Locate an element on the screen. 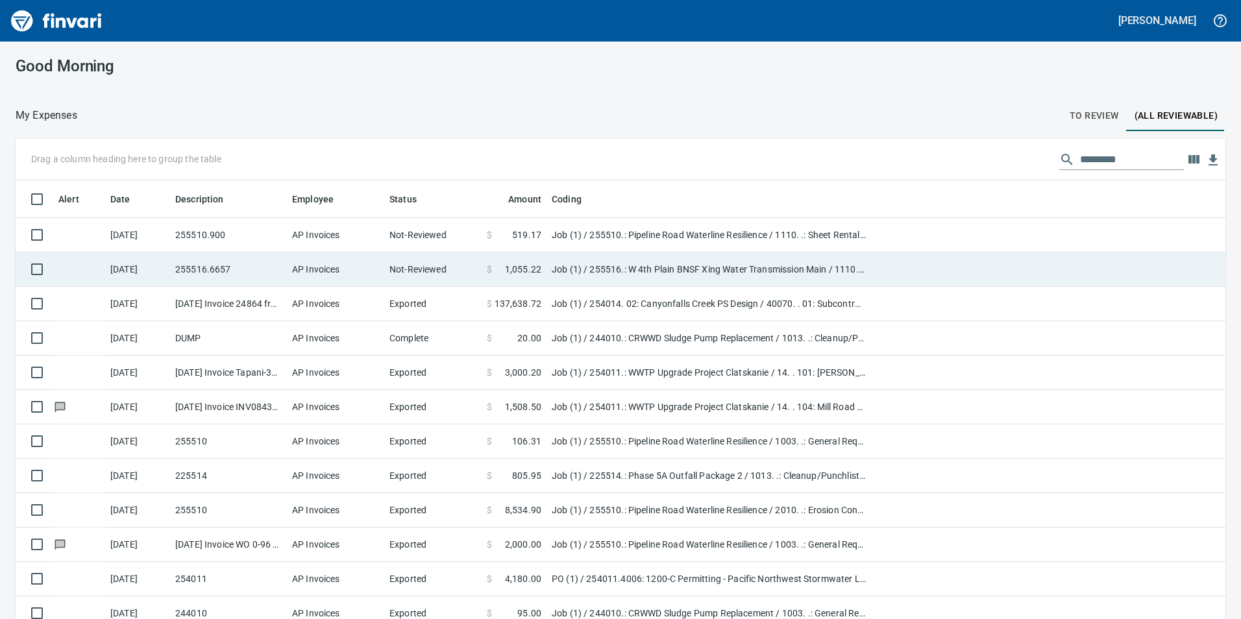  span: 2,000.00 is located at coordinates (523, 545).